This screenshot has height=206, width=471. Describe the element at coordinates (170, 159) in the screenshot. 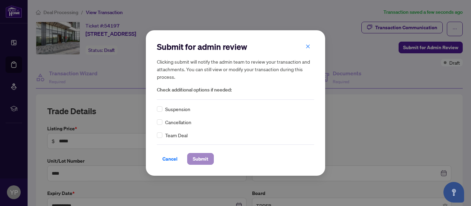

I see `button: Cancel` at that location.